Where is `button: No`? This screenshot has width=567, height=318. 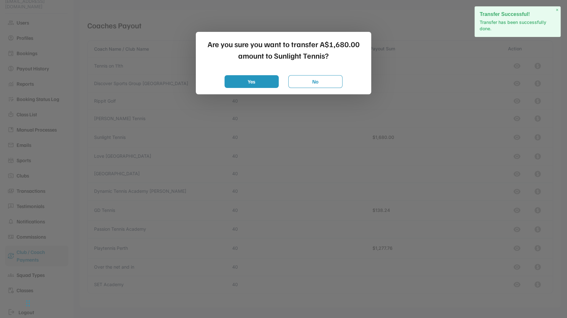 button: No is located at coordinates (315, 82).